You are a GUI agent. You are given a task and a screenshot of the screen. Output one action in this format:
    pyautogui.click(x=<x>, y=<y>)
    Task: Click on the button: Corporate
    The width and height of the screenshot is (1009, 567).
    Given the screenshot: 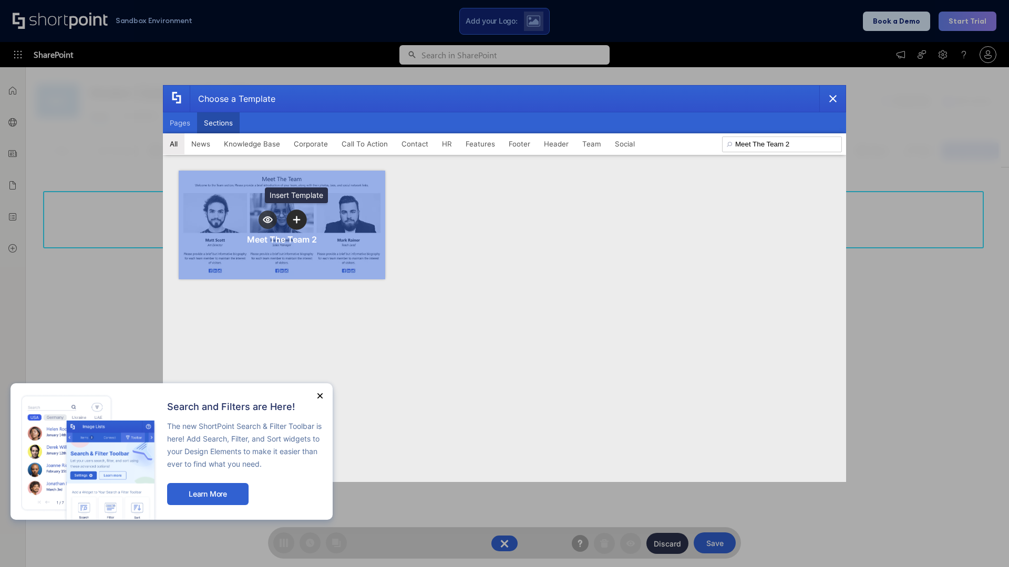 What is the action you would take?
    pyautogui.click(x=310, y=144)
    